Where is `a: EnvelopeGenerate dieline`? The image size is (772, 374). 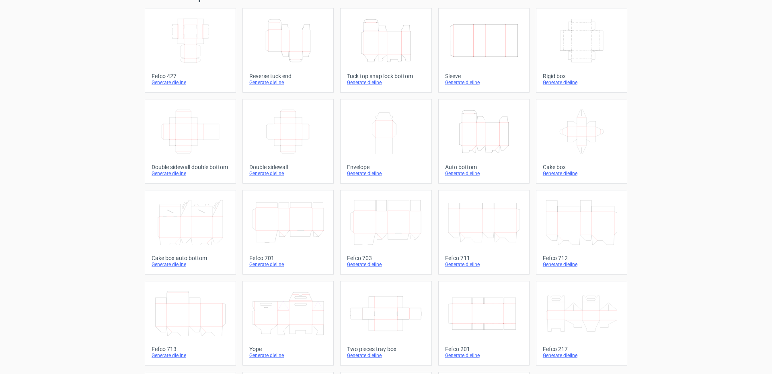
a: EnvelopeGenerate dieline is located at coordinates (386, 141).